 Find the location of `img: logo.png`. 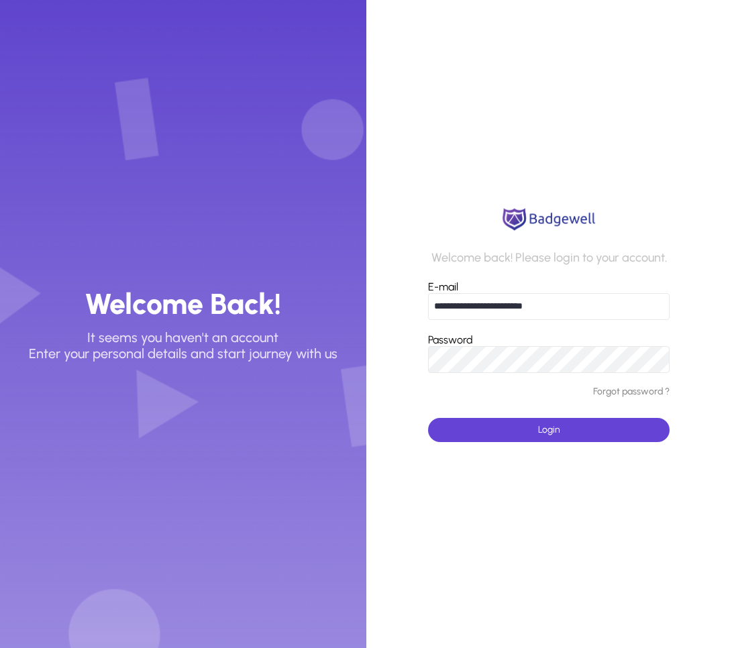

img: logo.png is located at coordinates (549, 219).